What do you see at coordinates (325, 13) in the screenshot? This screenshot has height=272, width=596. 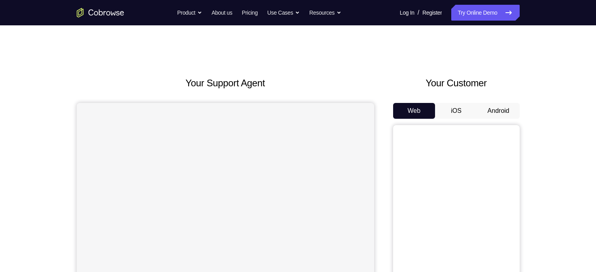 I see `button: Resources` at bounding box center [325, 13].